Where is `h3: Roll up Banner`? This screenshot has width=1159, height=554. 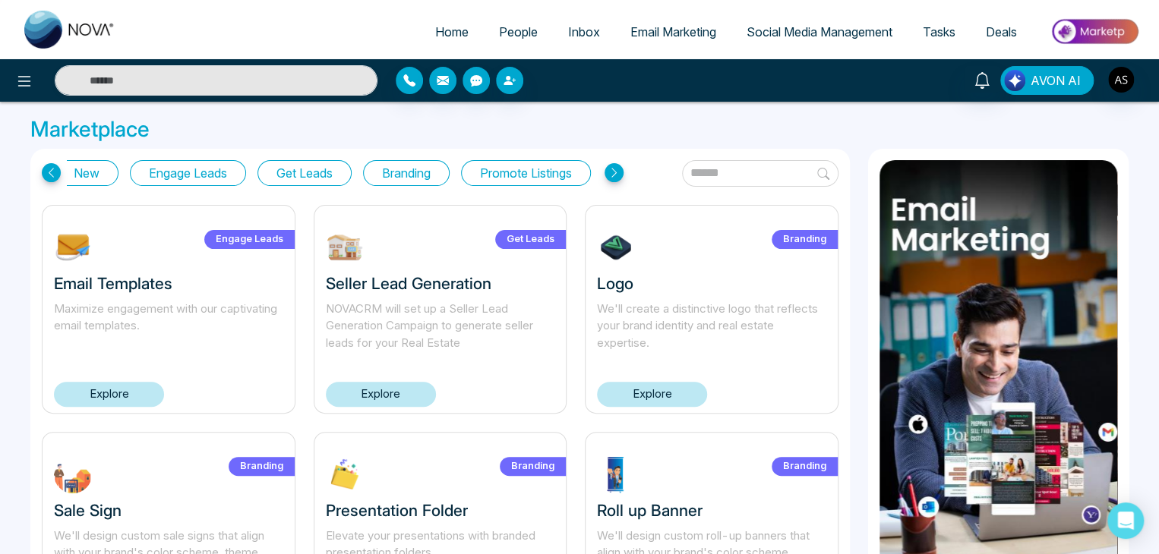
h3: Roll up Banner is located at coordinates (712, 510).